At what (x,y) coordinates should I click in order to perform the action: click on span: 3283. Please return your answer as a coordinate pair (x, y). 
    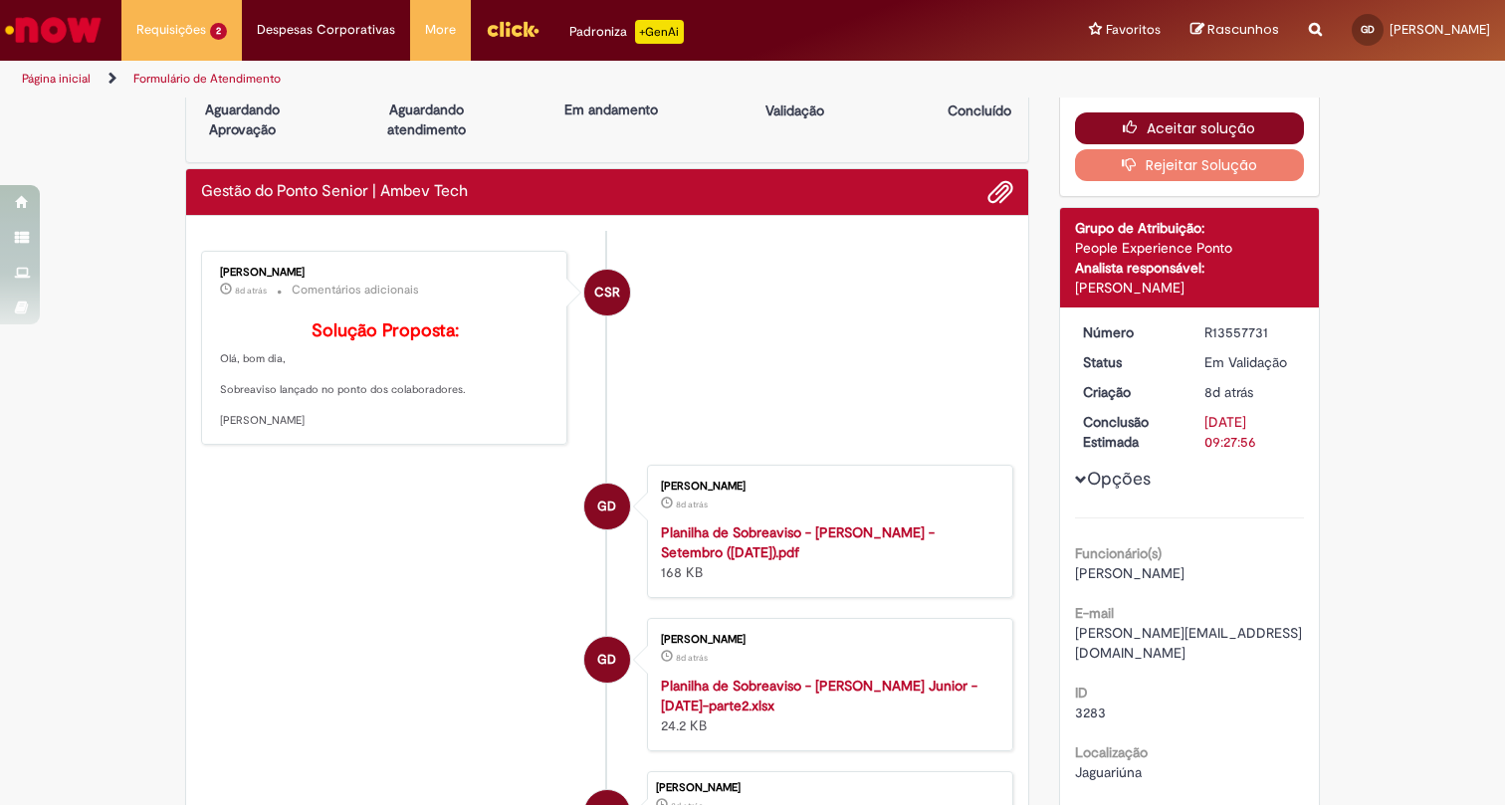
    Looking at the image, I should click on (1090, 713).